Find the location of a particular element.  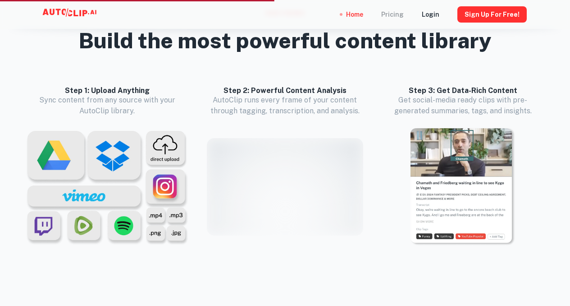

h2: Build the most powerful content library is located at coordinates (285, 41).